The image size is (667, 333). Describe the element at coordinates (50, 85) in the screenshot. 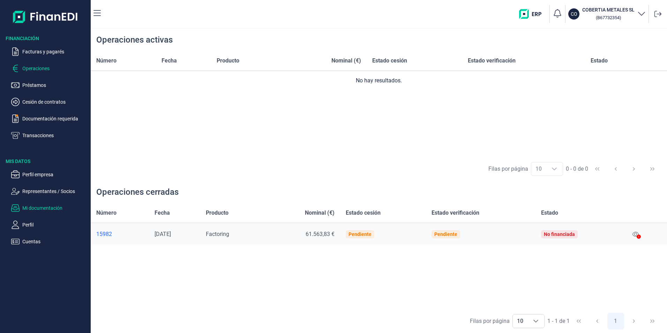

I see `button: Préstamos` at that location.